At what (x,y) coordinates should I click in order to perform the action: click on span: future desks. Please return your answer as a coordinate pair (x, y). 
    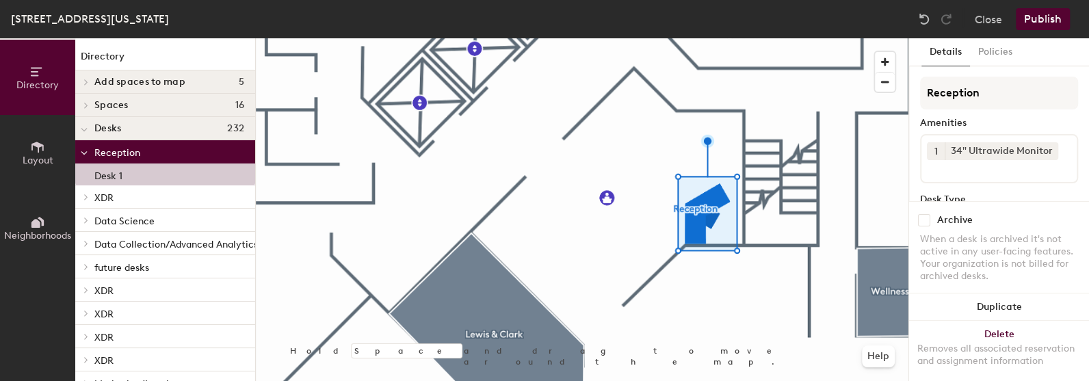
    Looking at the image, I should click on (122, 268).